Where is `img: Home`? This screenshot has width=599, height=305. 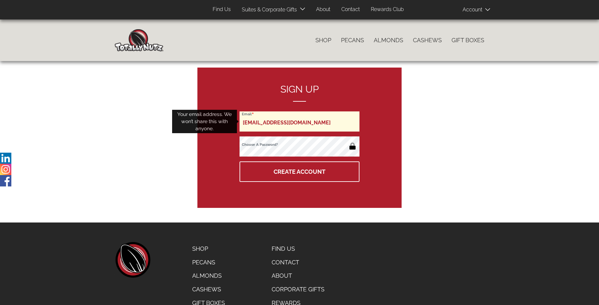
img: Home is located at coordinates (139, 40).